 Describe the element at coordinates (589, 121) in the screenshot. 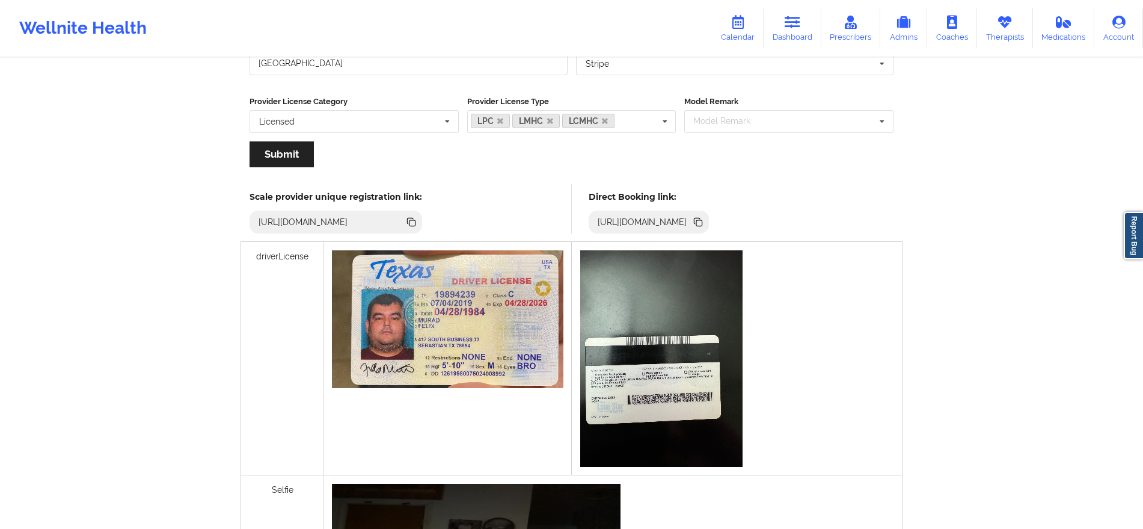

I see `a: LCMHC` at that location.